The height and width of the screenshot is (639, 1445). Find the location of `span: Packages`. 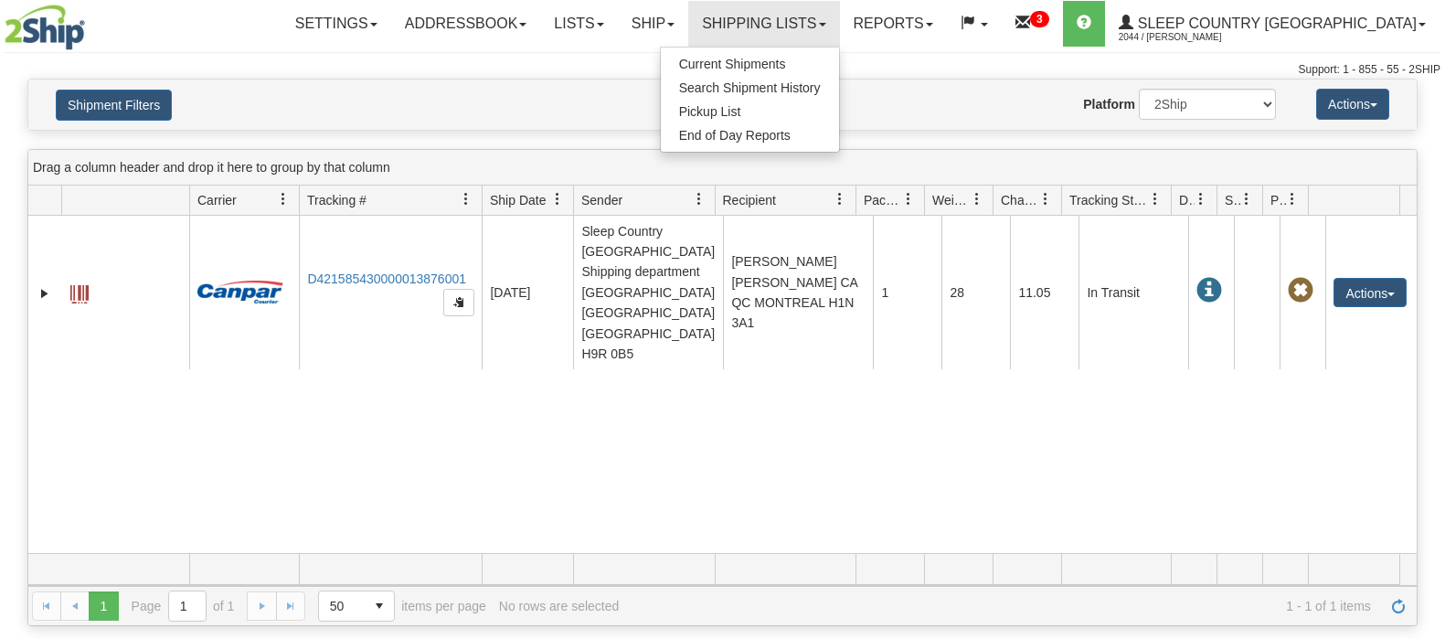

span: Packages is located at coordinates (883, 200).